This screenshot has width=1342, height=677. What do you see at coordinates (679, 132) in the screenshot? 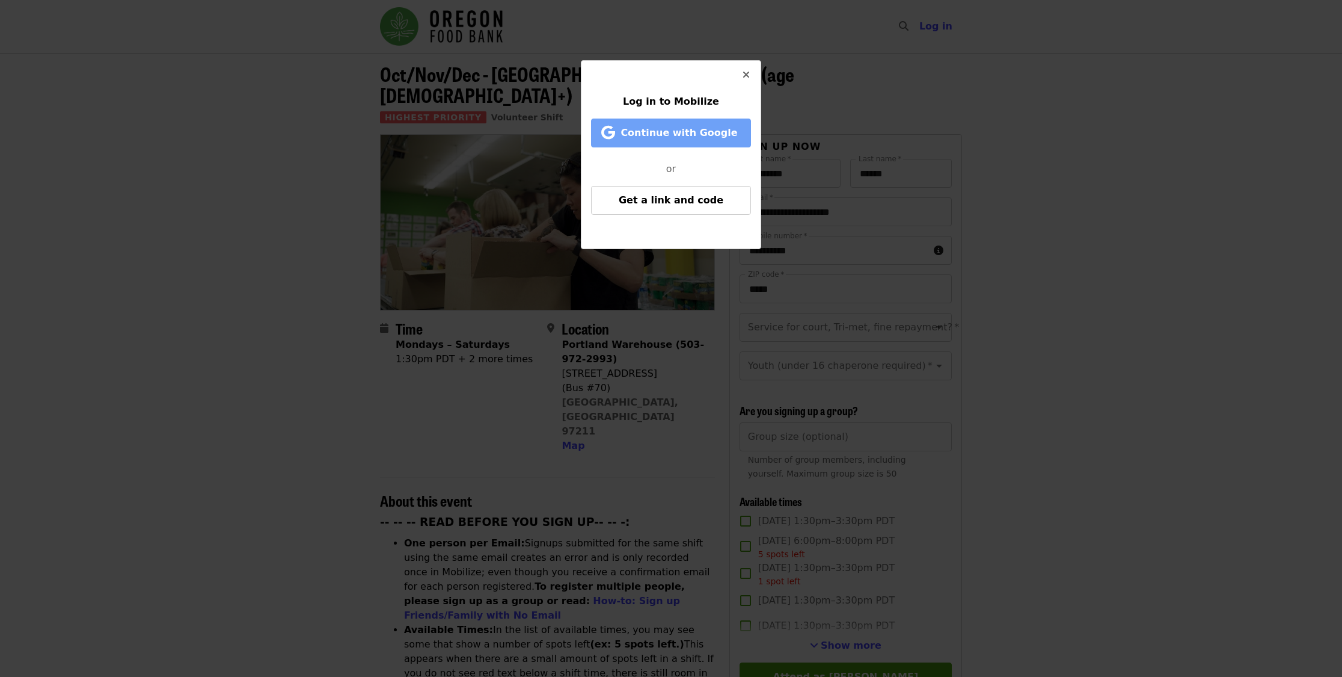
I see `span: Continue with Google` at bounding box center [679, 132].